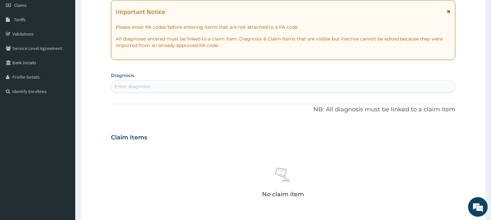  What do you see at coordinates (19, 41) in the screenshot?
I see `img: d_794563401_company_1708531726252_794563401` at bounding box center [19, 41].